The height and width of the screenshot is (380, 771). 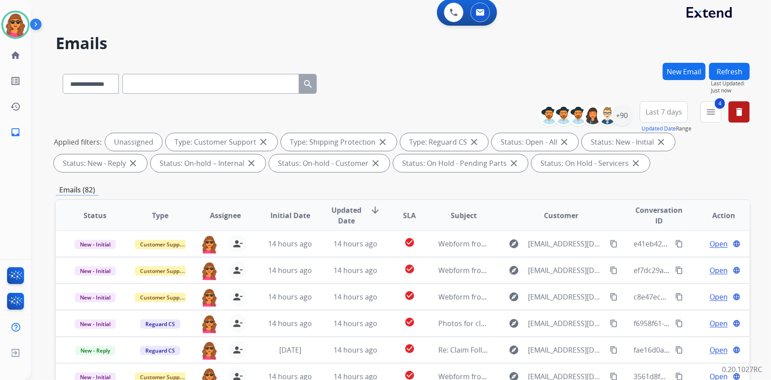 What do you see at coordinates (339, 142) in the screenshot?
I see `div: Type: Shipping Protection` at bounding box center [339, 142].